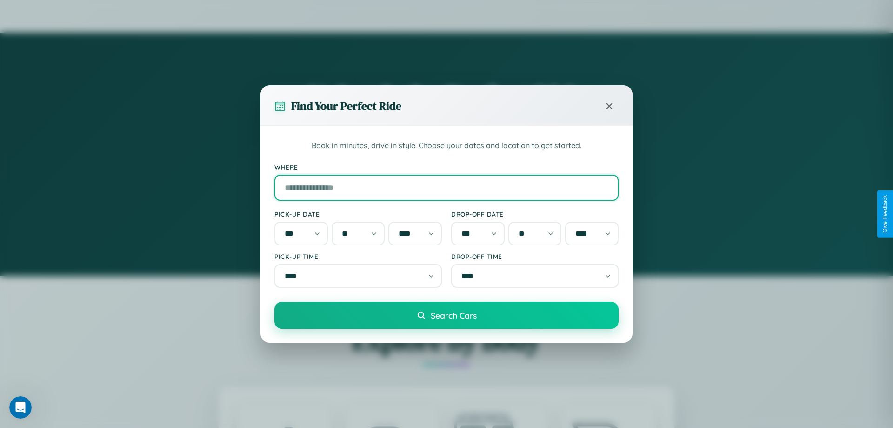 This screenshot has width=893, height=428. Describe the element at coordinates (447, 146) in the screenshot. I see `p: Book in minutes, drive in style. Choose your dates and location to get started.` at that location.